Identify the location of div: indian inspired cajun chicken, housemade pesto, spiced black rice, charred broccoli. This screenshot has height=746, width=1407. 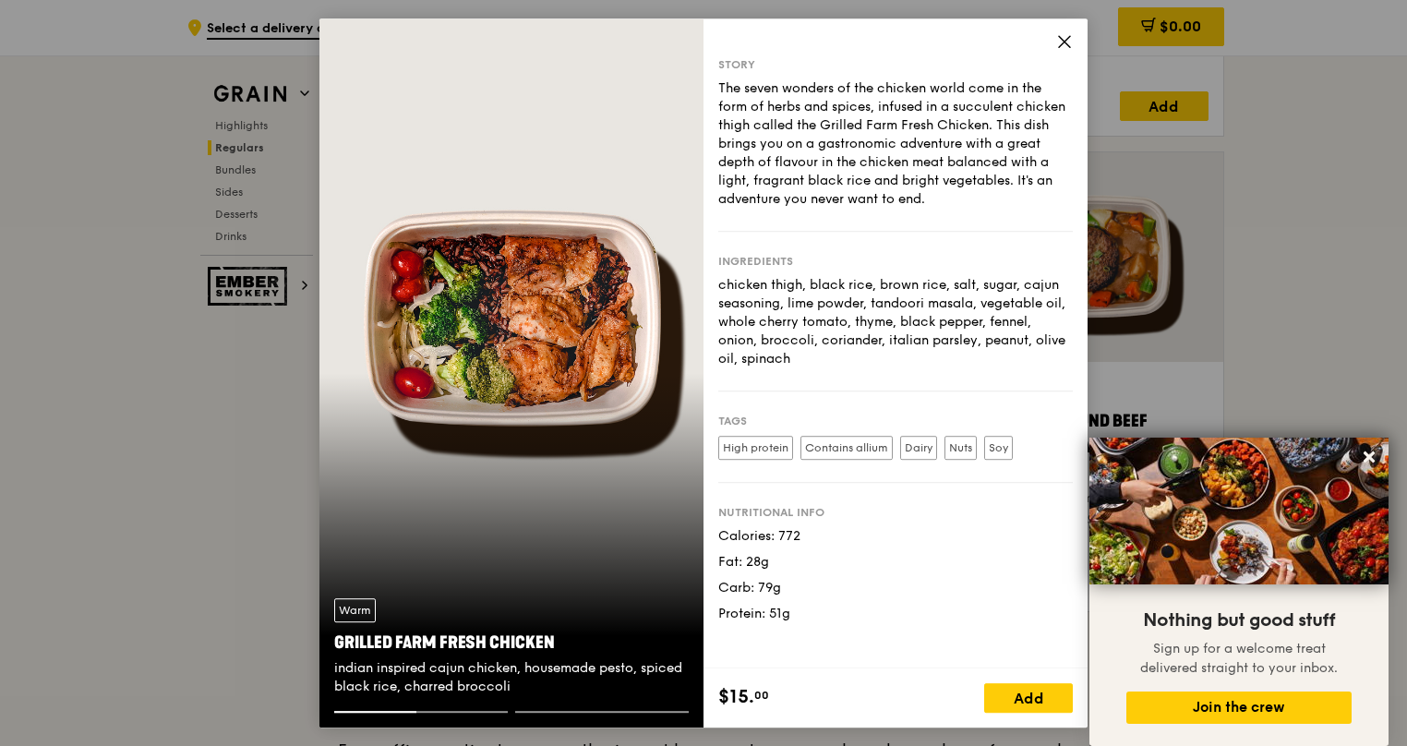
(511, 678).